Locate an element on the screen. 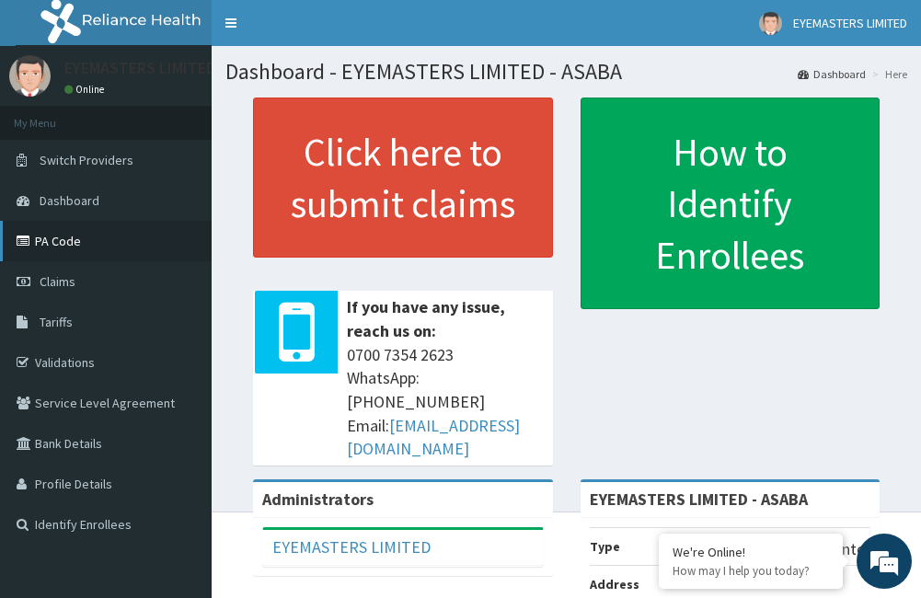 This screenshot has height=598, width=921. strong: EYEMASTERS LIMITED - ASABA is located at coordinates (698, 499).